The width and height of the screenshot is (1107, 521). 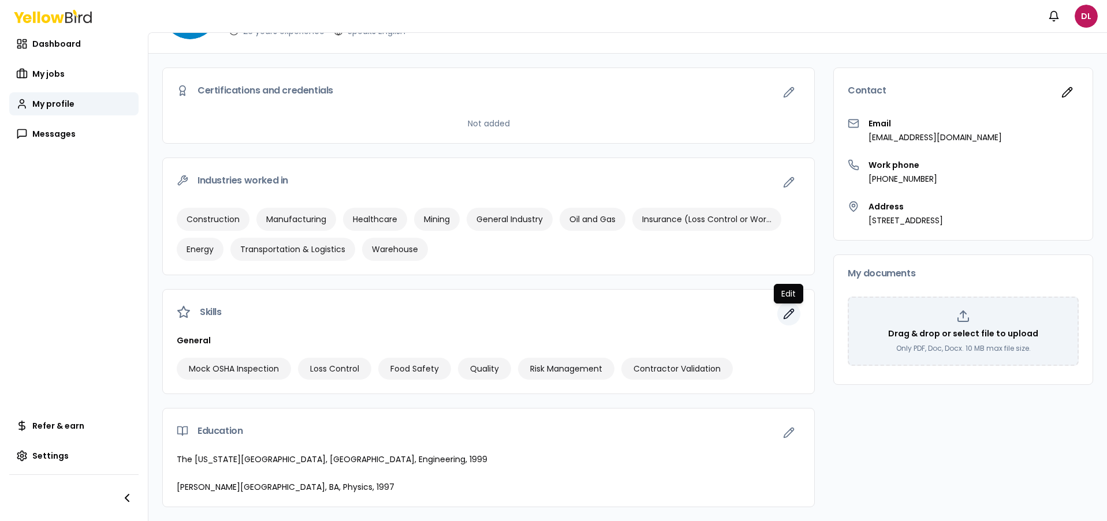 I want to click on span: Oil and Gas, so click(x=592, y=219).